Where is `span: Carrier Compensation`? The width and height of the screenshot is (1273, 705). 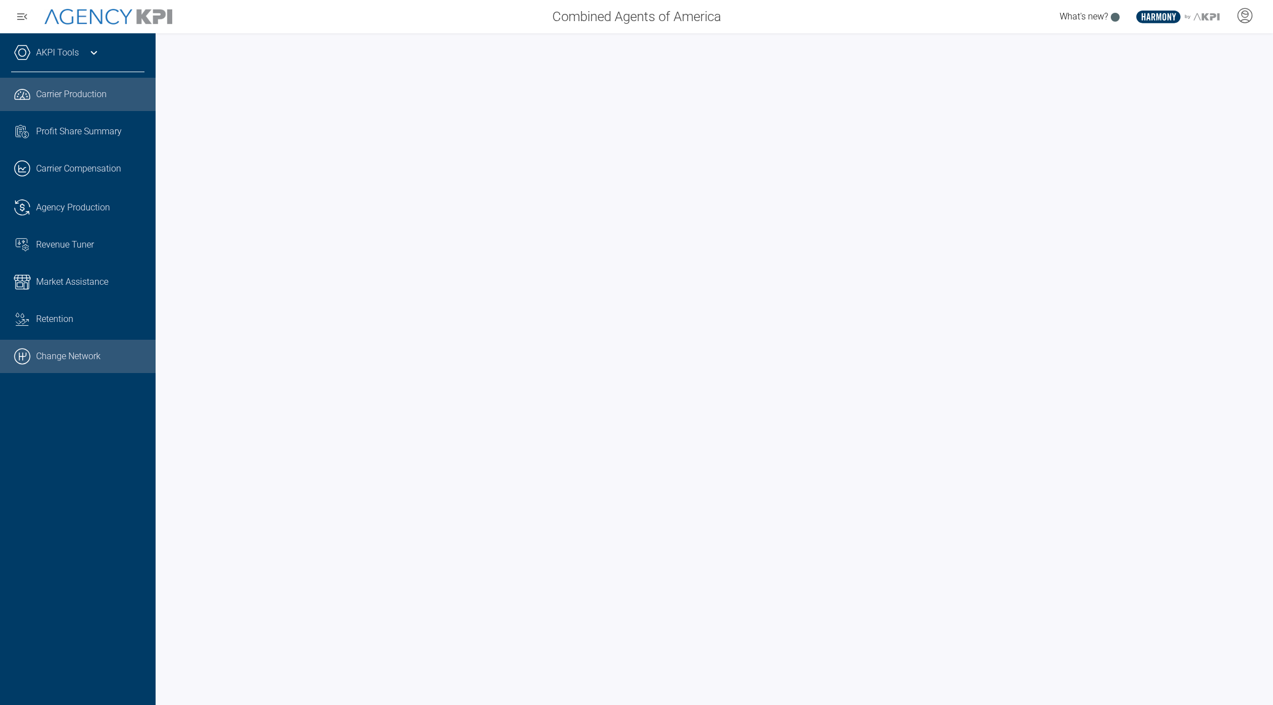 span: Carrier Compensation is located at coordinates (78, 169).